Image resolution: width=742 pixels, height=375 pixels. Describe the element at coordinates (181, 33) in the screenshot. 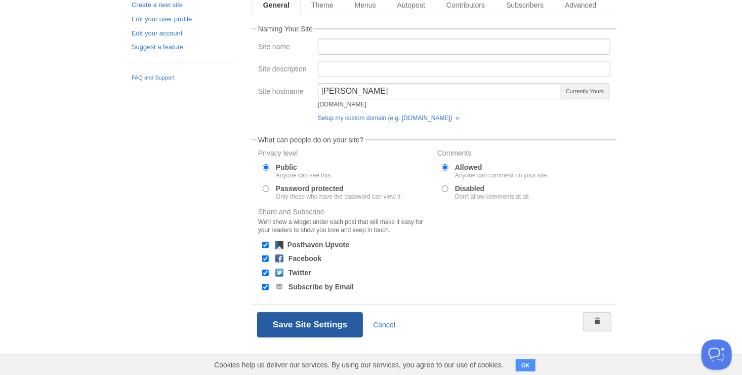

I see `a: Edit your account` at that location.